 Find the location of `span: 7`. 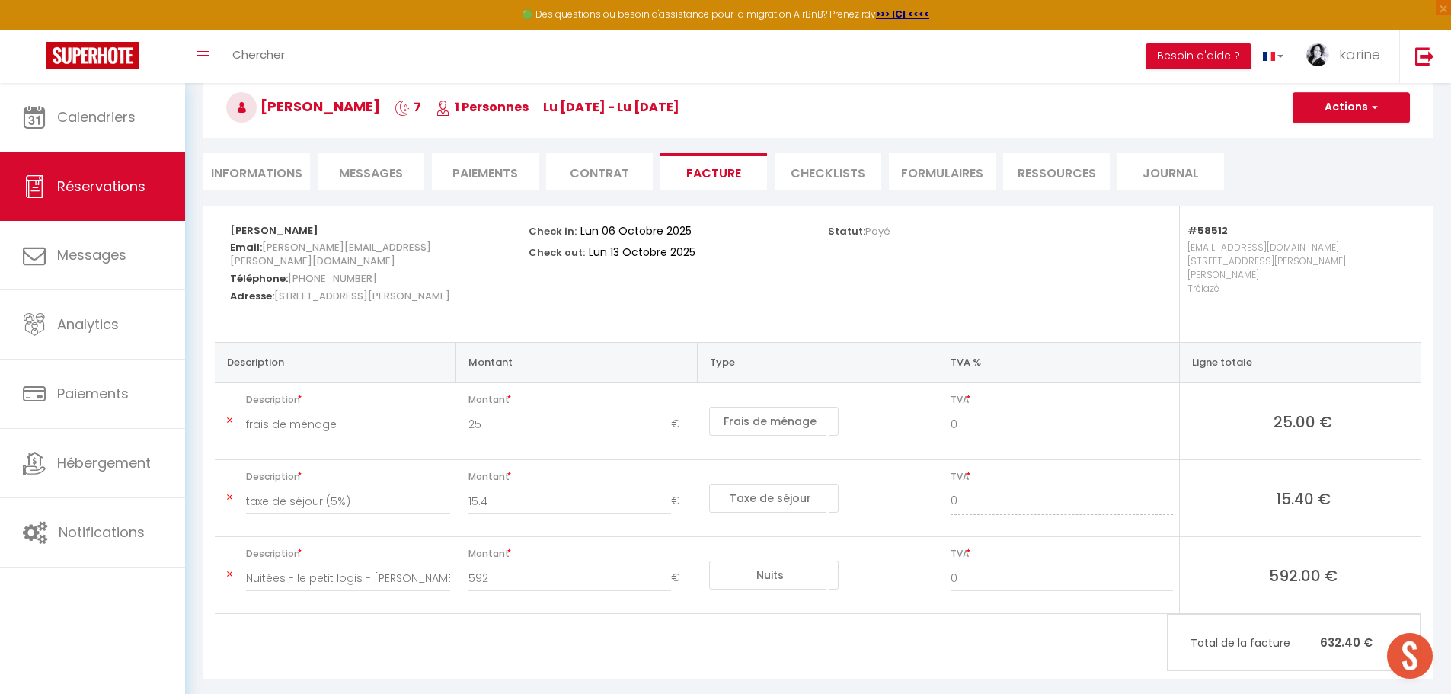

span: 7 is located at coordinates (408, 107).